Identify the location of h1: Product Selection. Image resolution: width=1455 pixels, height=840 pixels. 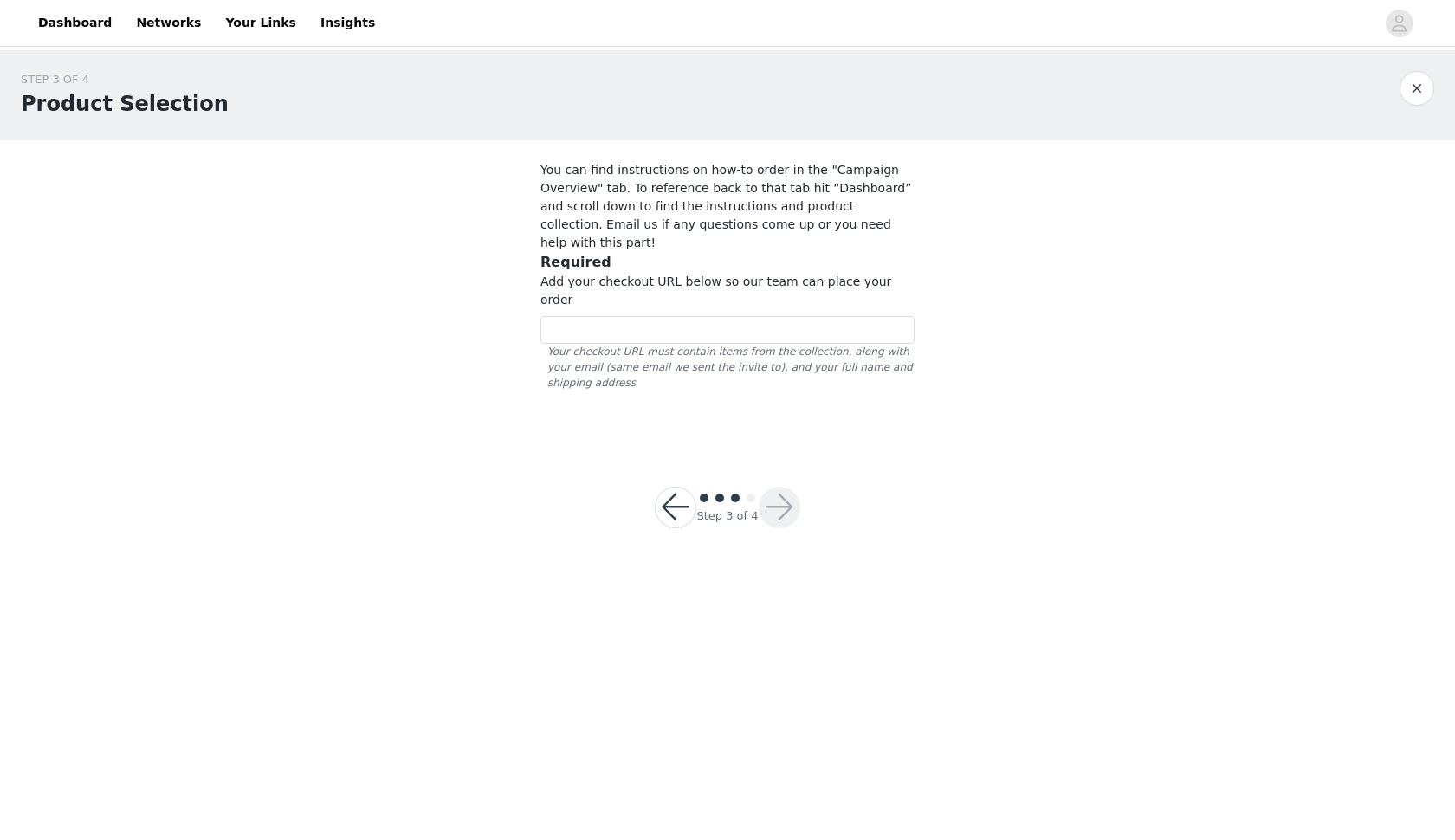
(124, 104).